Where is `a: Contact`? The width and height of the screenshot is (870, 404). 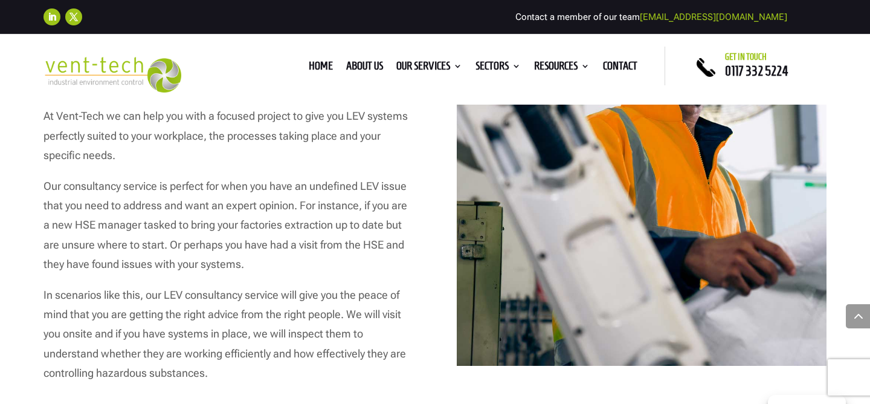 a: Contact is located at coordinates (620, 68).